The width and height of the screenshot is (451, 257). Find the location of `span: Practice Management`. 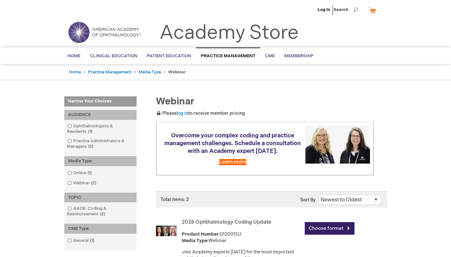

span: Practice Management is located at coordinates (228, 56).